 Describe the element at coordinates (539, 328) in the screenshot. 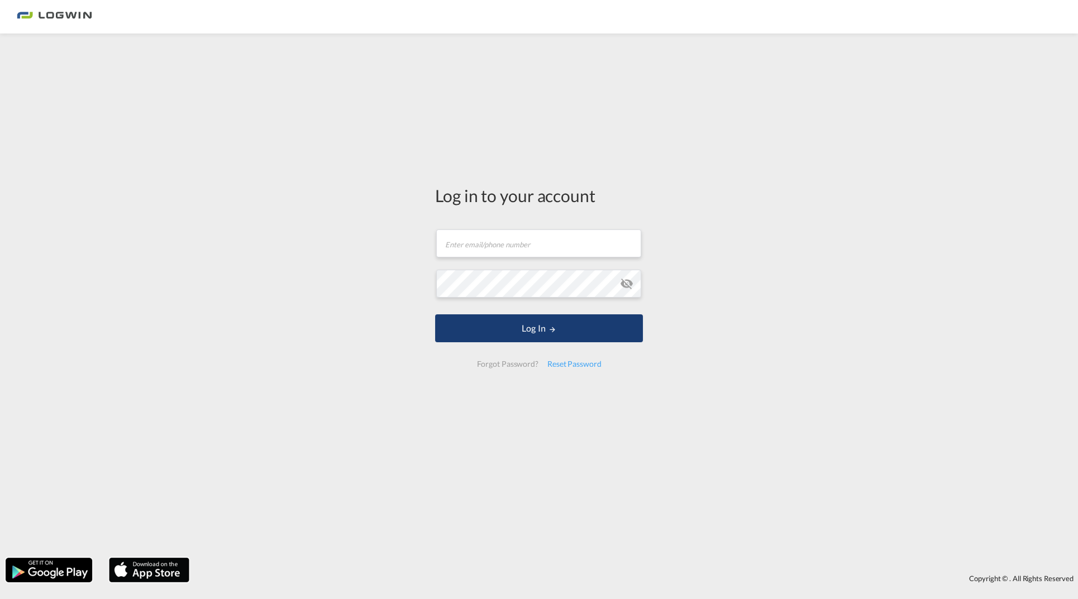

I see `button: LOGIN` at that location.